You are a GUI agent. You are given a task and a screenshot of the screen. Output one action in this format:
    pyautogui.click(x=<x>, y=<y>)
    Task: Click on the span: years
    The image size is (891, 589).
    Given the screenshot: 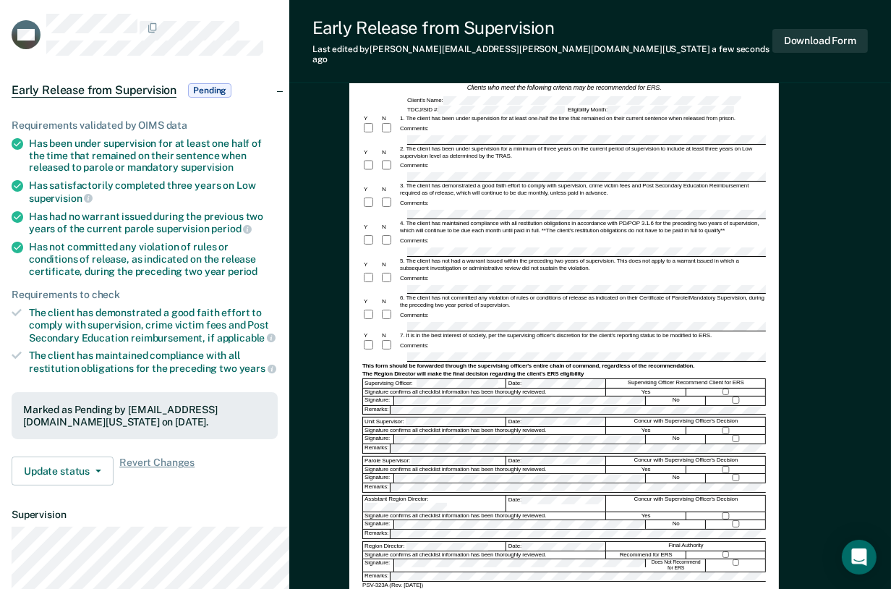 What is the action you would take?
    pyautogui.click(x=258, y=368)
    